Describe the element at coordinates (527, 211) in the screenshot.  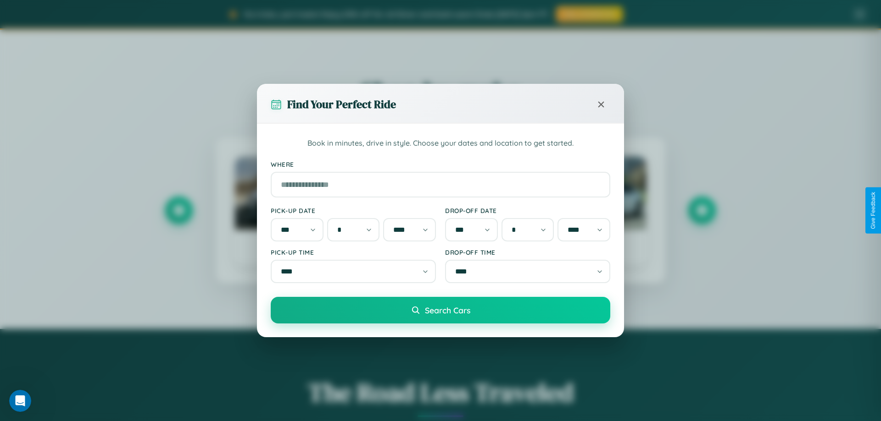
I see `label: Drop-off Date` at that location.